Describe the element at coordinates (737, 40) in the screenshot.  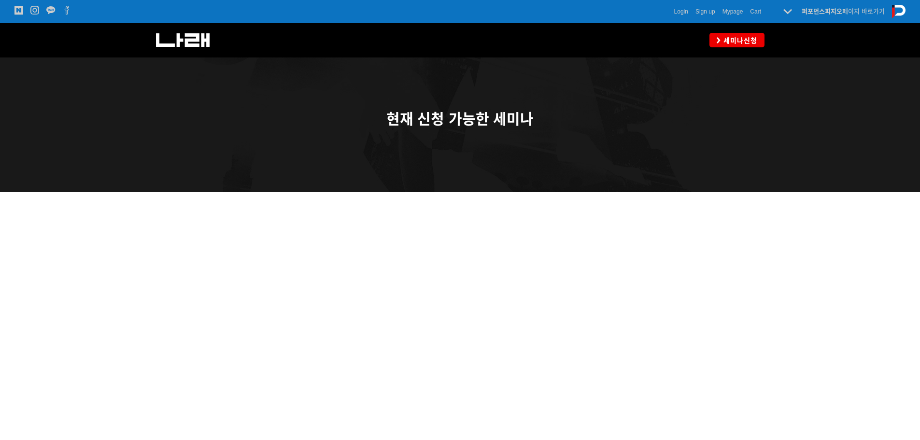
I see `a: 세미나신청` at that location.